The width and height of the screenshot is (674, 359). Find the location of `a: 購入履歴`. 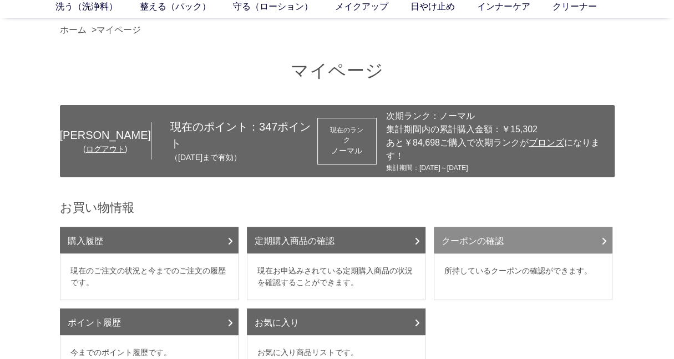

a: 購入履歴 is located at coordinates (149, 240).